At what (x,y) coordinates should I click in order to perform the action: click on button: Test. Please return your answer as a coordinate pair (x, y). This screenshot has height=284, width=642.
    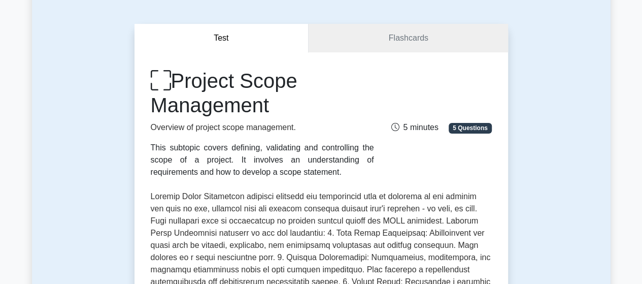
    Looking at the image, I should click on (222, 38).